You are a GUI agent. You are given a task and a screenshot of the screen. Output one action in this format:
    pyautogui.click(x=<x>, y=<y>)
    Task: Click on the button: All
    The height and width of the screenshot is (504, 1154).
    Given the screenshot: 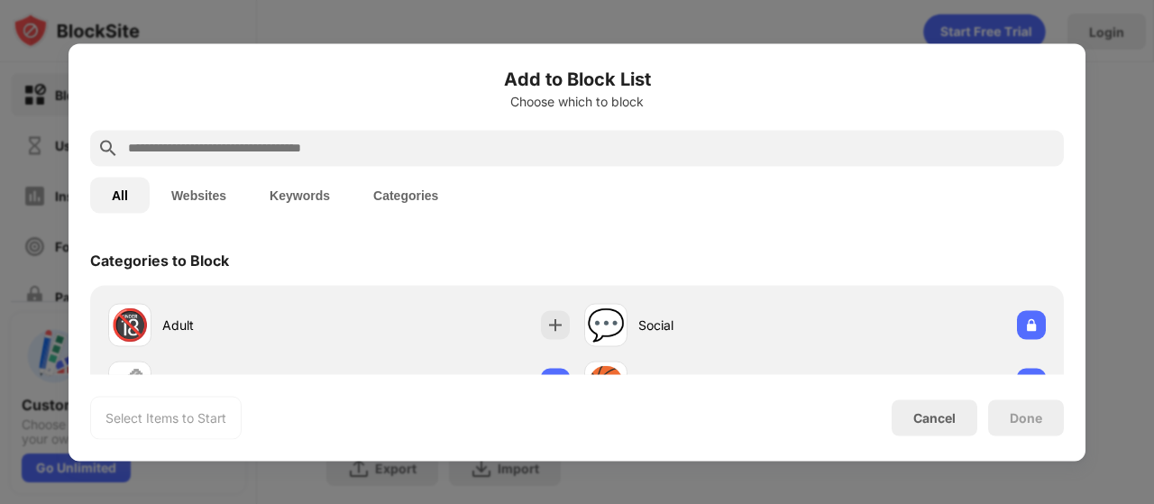 What is the action you would take?
    pyautogui.click(x=120, y=195)
    